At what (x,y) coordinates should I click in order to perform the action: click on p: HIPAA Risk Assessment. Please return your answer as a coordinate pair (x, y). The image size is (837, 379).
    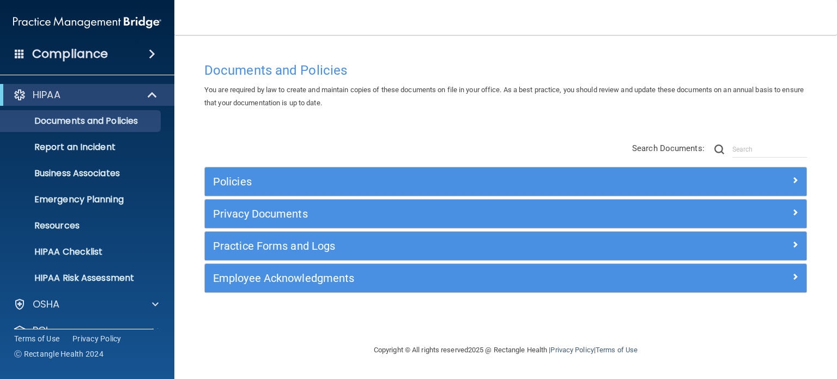
    Looking at the image, I should click on (81, 278).